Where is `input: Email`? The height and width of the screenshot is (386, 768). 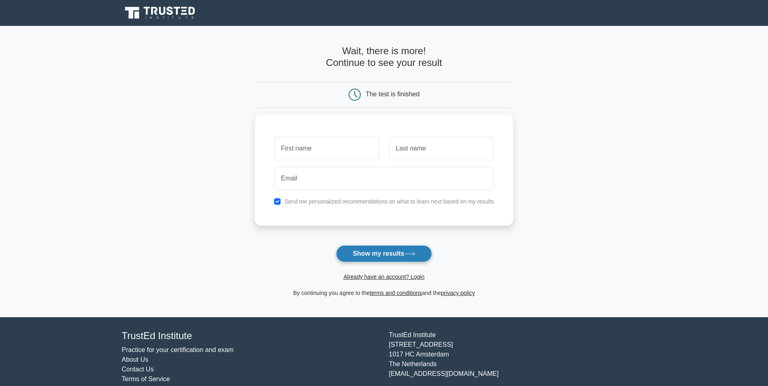 input: Email is located at coordinates (384, 178).